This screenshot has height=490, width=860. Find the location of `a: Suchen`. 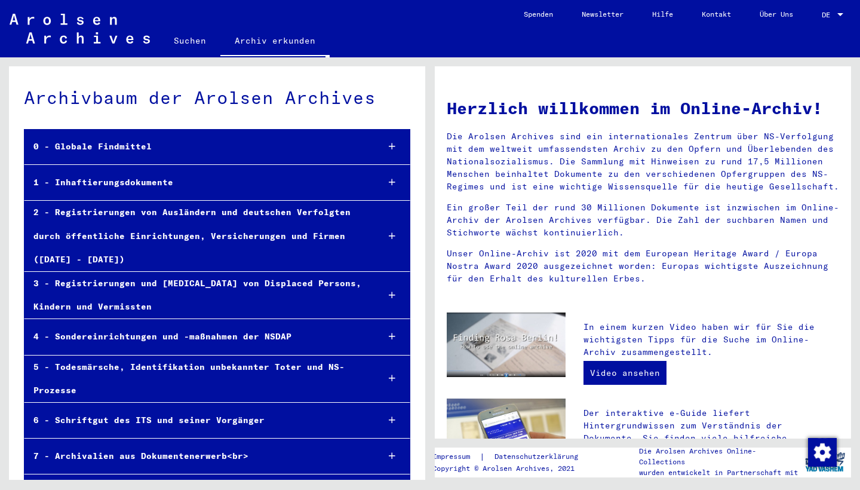

a: Suchen is located at coordinates (190, 41).